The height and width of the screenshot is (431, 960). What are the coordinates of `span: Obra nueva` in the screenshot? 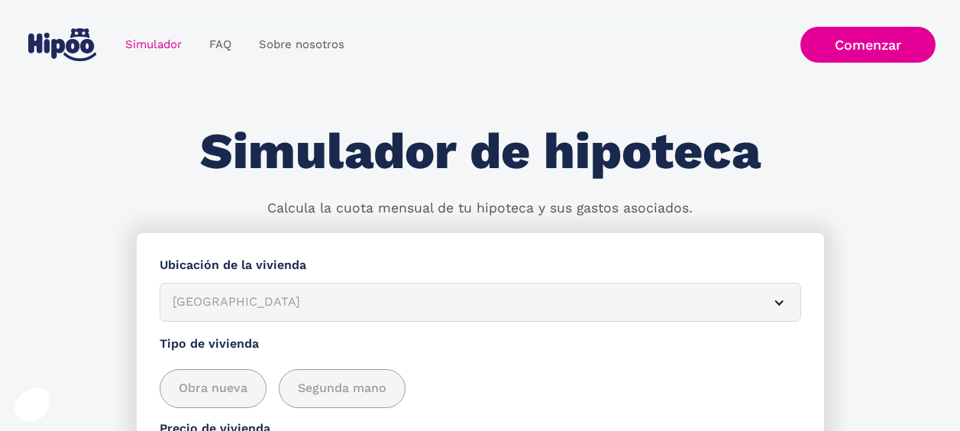 It's located at (213, 388).